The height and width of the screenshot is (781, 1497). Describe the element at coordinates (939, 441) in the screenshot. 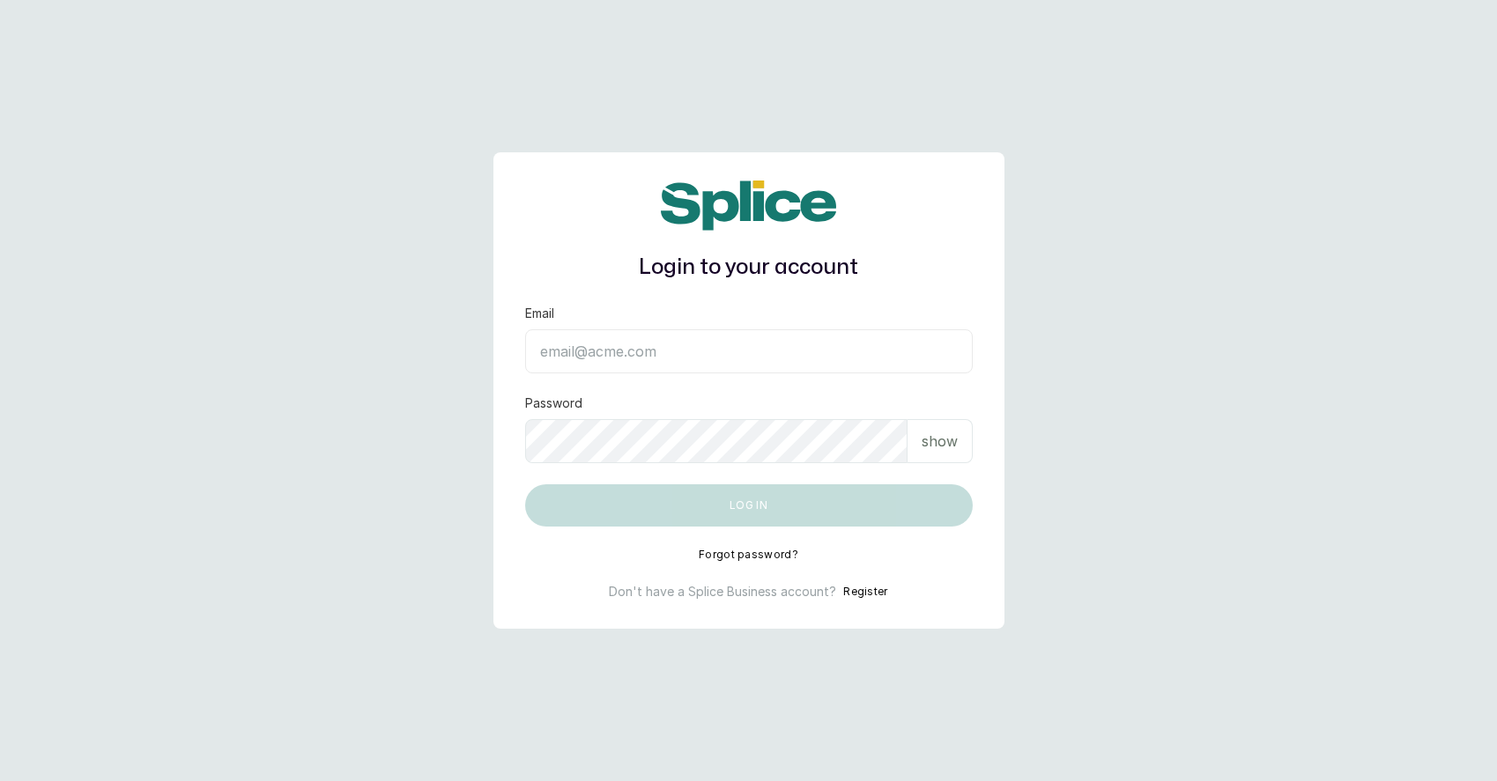

I see `p: show` at that location.